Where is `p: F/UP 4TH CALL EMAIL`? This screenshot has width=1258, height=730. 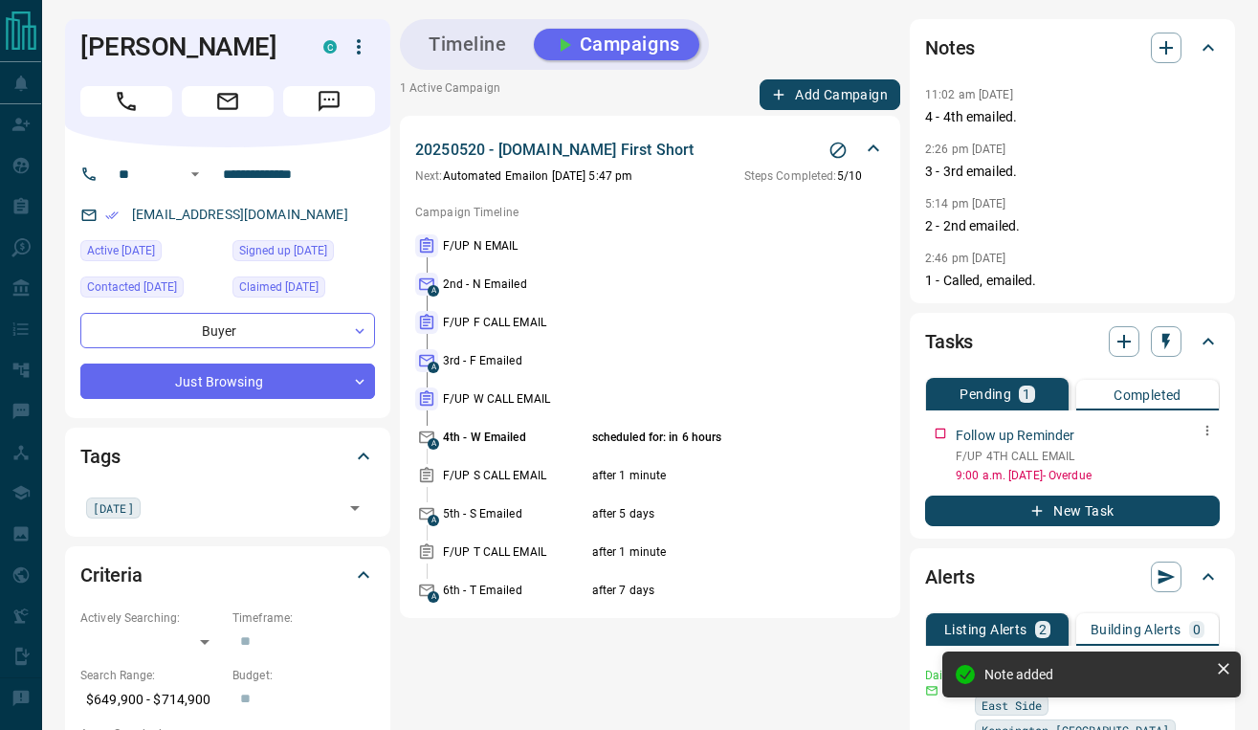 p: F/UP 4TH CALL EMAIL is located at coordinates (1088, 456).